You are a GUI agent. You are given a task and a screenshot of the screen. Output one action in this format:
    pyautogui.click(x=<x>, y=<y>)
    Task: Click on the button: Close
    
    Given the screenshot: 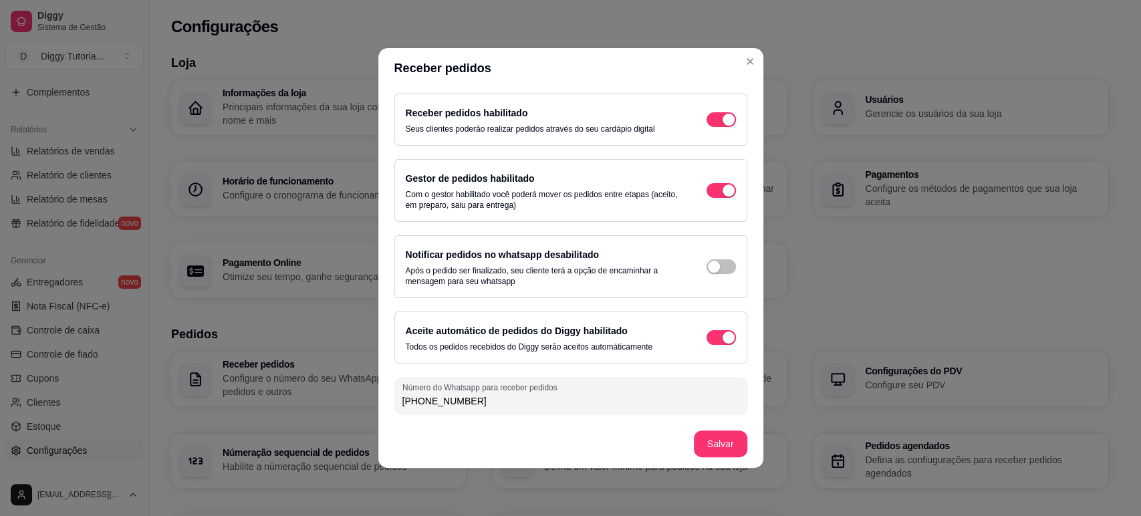 What is the action you would take?
    pyautogui.click(x=750, y=61)
    